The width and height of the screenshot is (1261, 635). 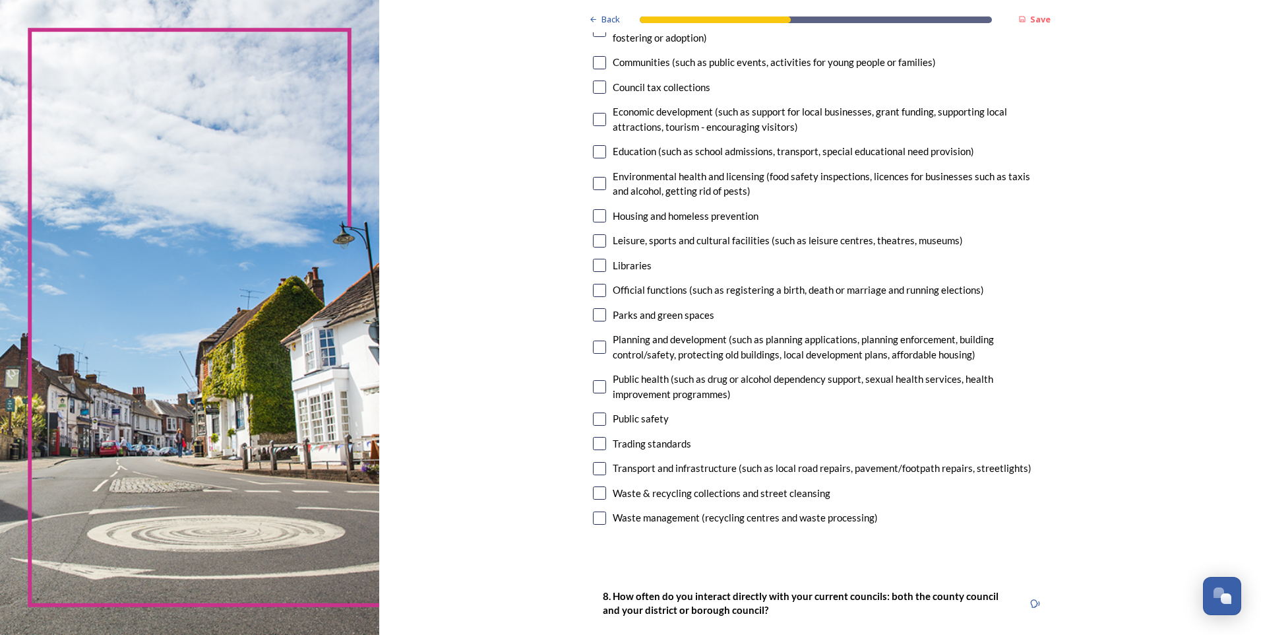 What do you see at coordinates (830, 119) in the screenshot?
I see `div: Economic development (such as support for local businesses, grant funding, supporting local attra...` at bounding box center [830, 119].